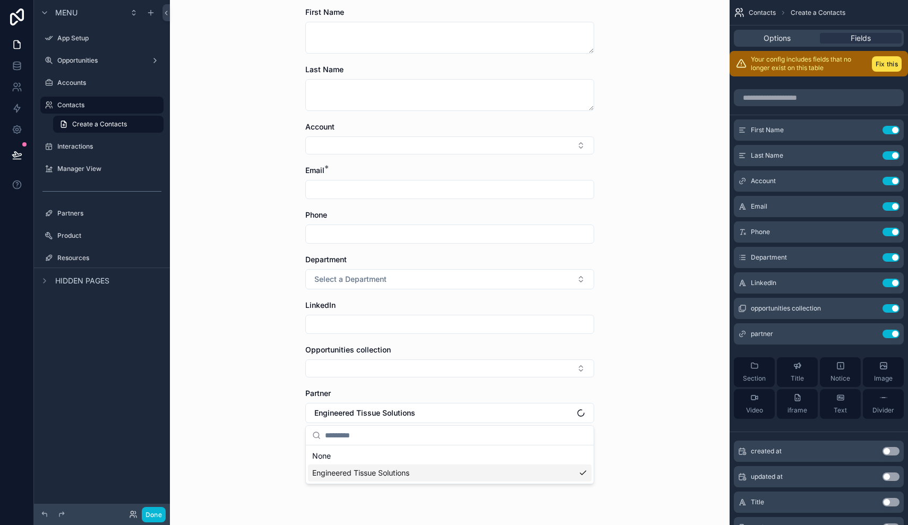 The width and height of the screenshot is (908, 525). What do you see at coordinates (109, 213) in the screenshot?
I see `label: Partners` at bounding box center [109, 213].